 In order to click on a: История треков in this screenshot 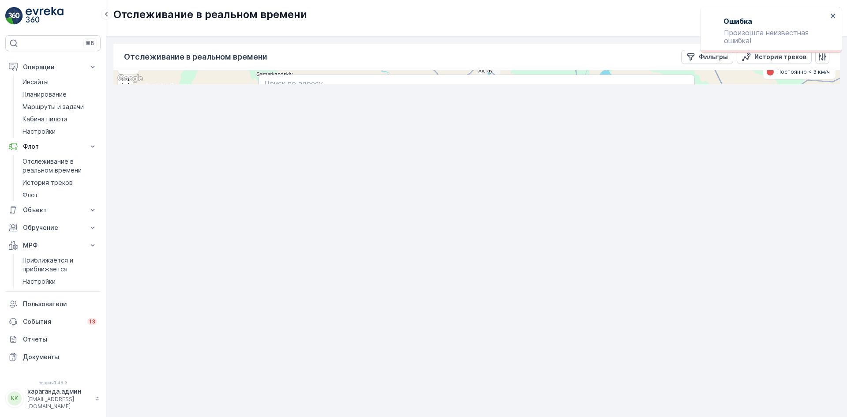, I will do `click(60, 183)`.